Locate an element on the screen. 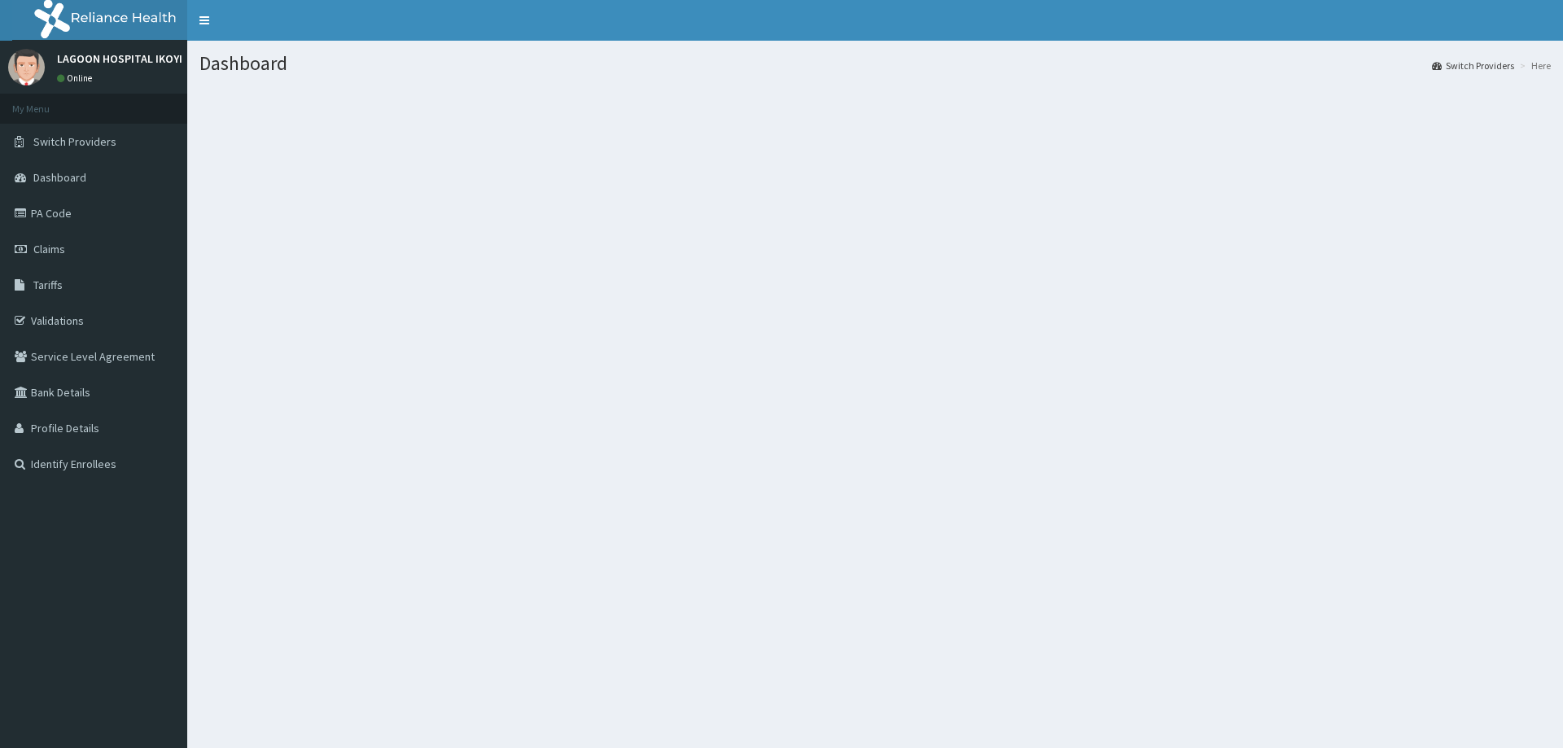 Image resolution: width=1563 pixels, height=748 pixels. span: Switch Providers is located at coordinates (75, 142).